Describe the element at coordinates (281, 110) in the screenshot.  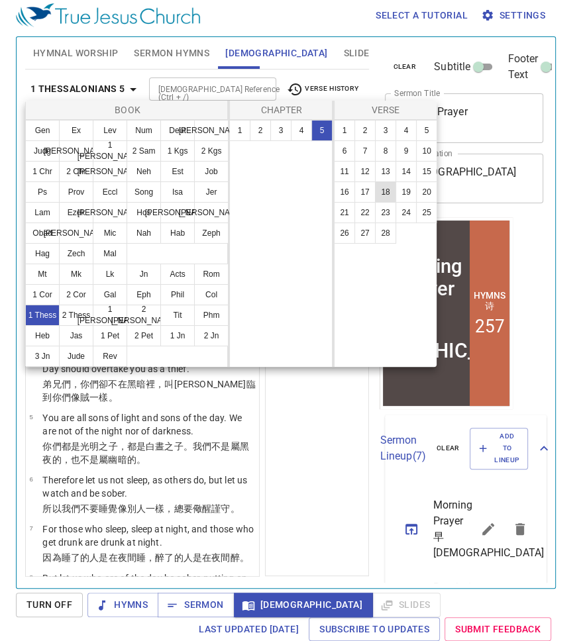
I see `p: Chapter` at that location.